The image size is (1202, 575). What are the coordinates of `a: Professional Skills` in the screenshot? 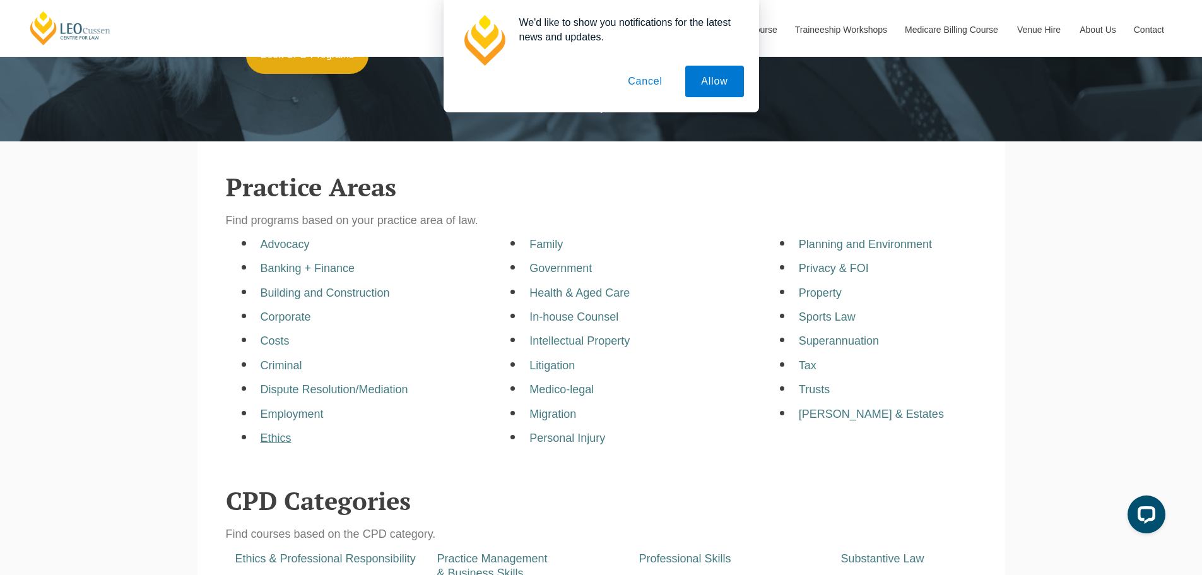 It's located at (685, 558).